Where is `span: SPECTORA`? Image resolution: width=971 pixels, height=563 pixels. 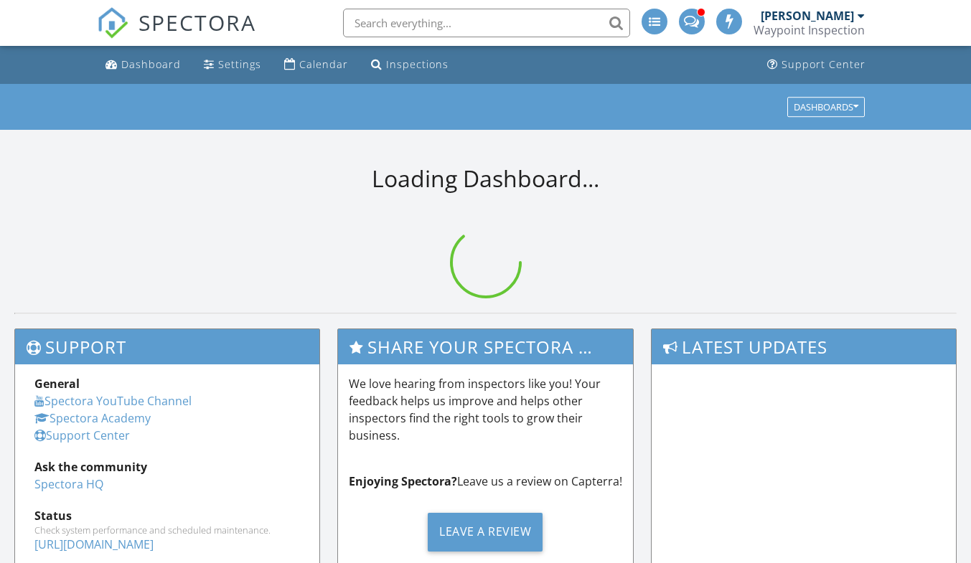
span: SPECTORA is located at coordinates (197, 22).